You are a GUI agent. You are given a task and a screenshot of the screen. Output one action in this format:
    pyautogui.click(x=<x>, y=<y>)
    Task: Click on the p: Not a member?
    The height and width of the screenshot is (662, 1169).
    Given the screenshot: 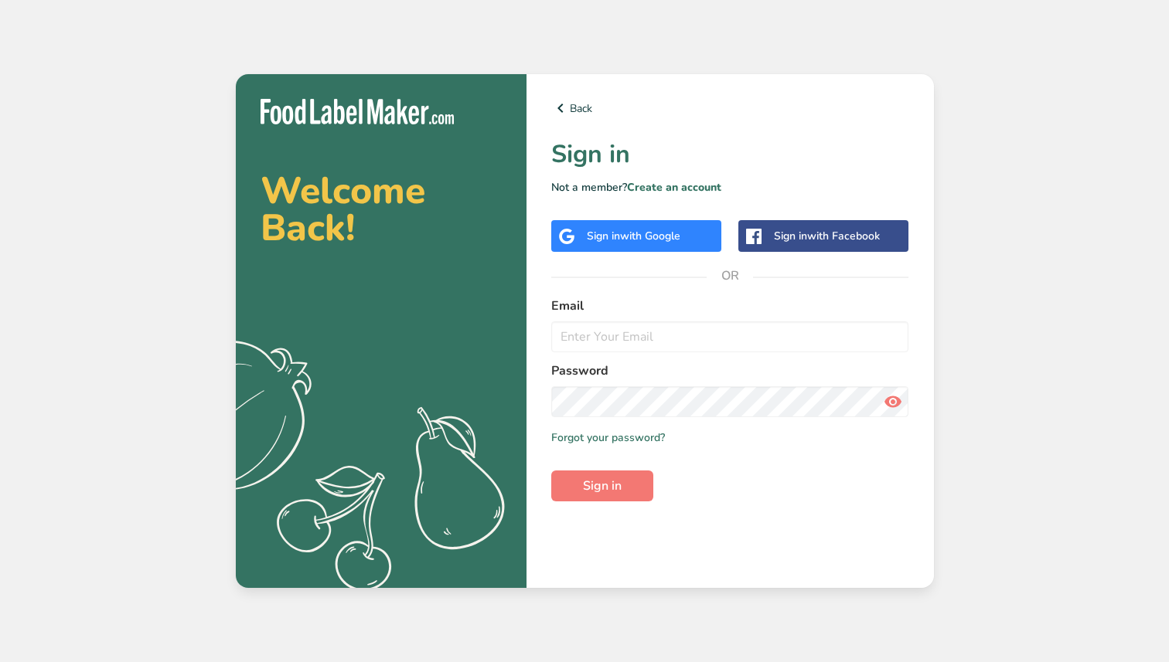 What is the action you would take?
    pyautogui.click(x=730, y=187)
    